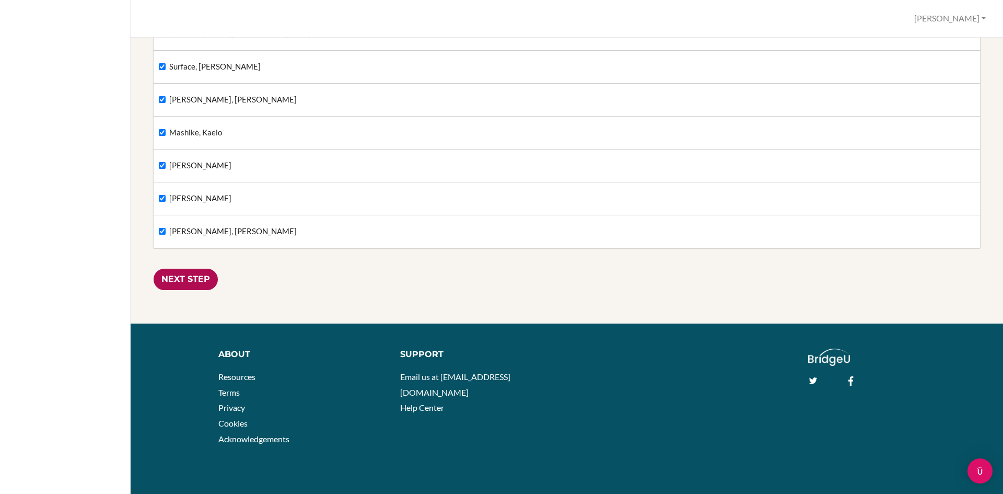 Image resolution: width=1003 pixels, height=494 pixels. I want to click on a: Cookies, so click(233, 423).